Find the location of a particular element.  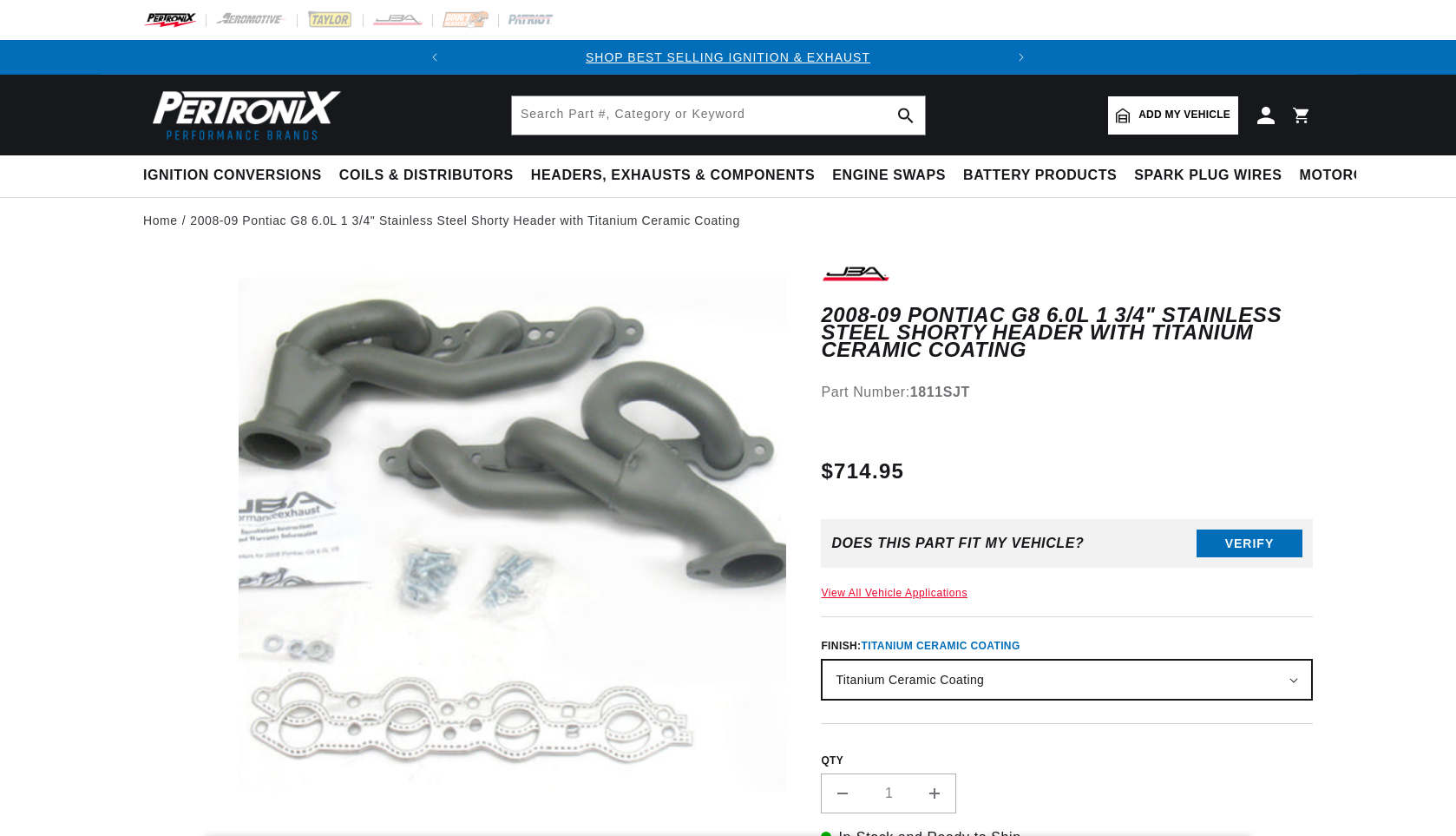

span: Ignition Conversions is located at coordinates (232, 176).